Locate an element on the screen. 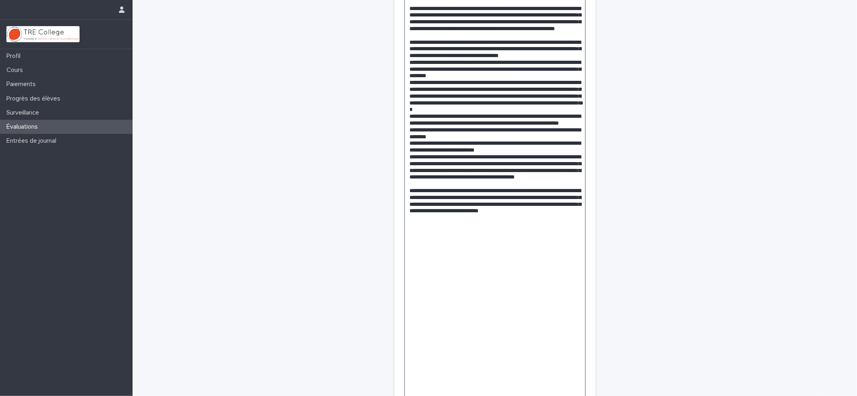  font: Progrès des élèves is located at coordinates (33, 98).